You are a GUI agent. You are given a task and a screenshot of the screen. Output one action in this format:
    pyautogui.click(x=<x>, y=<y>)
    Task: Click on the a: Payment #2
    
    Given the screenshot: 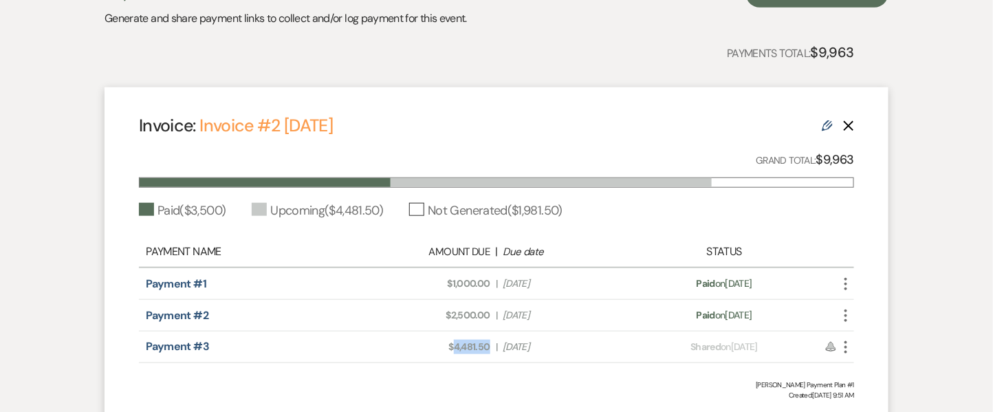 What is the action you would take?
    pyautogui.click(x=177, y=315)
    